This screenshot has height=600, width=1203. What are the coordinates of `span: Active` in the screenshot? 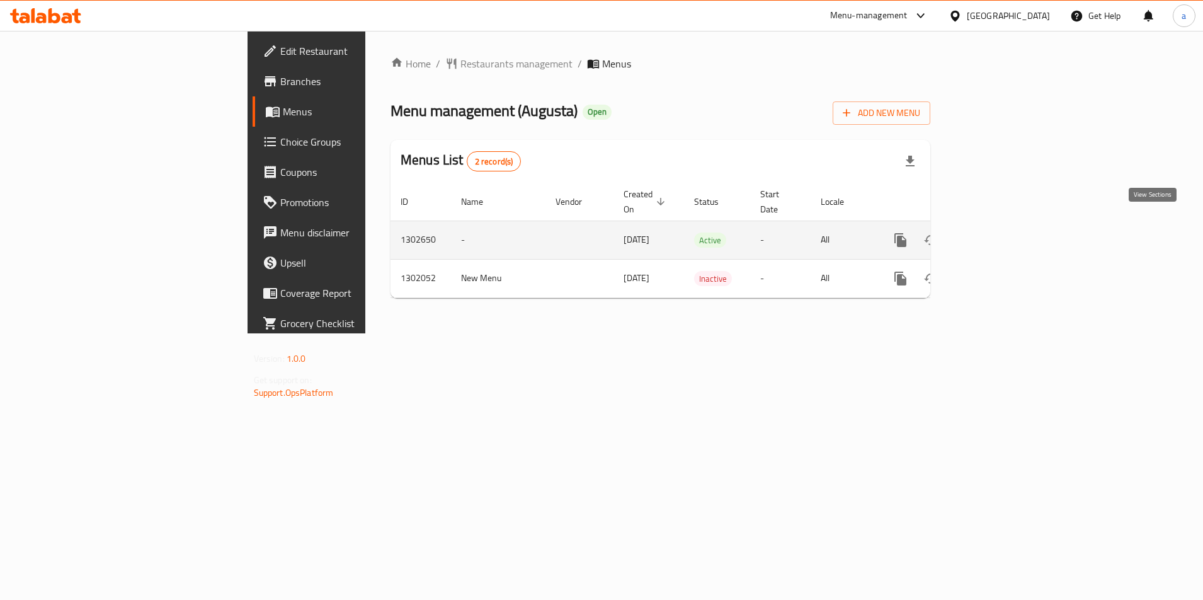 It's located at (710, 240).